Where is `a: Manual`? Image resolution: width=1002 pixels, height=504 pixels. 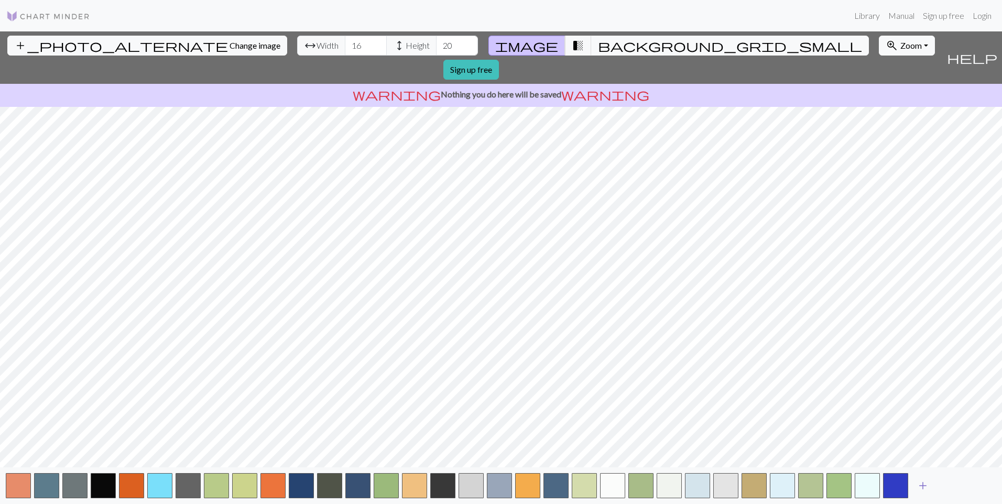
a: Manual is located at coordinates (901, 16).